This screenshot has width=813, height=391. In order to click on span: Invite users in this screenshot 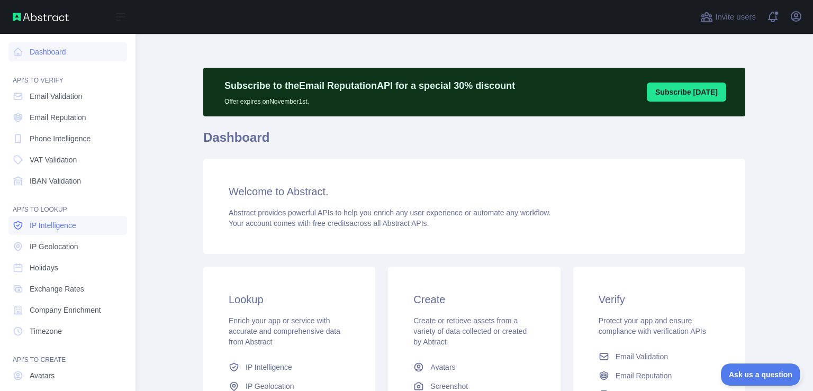, I will do `click(735, 17)`.